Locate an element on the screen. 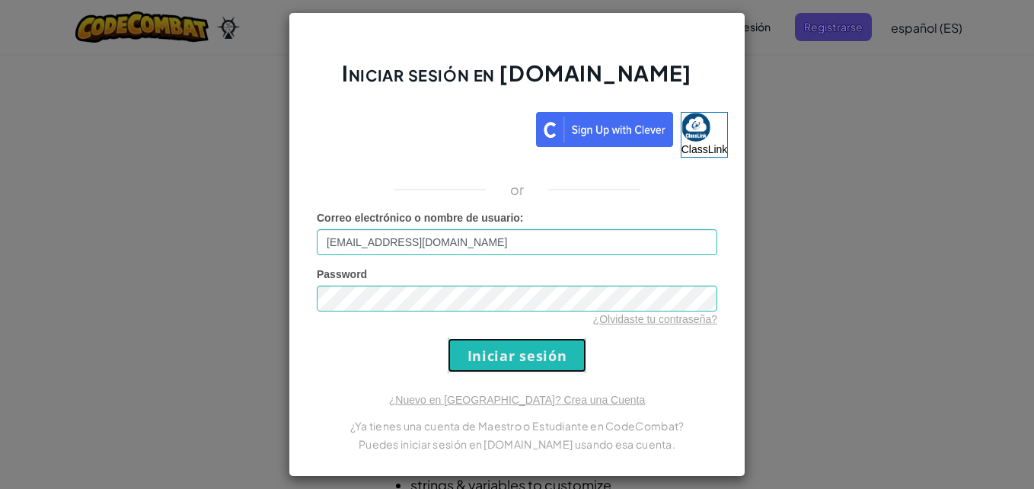 The width and height of the screenshot is (1034, 489). input: Iniciar sesión is located at coordinates (517, 355).